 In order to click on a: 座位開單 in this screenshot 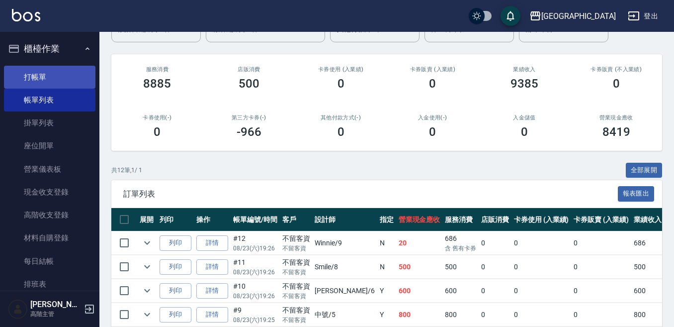, I will do `click(50, 146)`.